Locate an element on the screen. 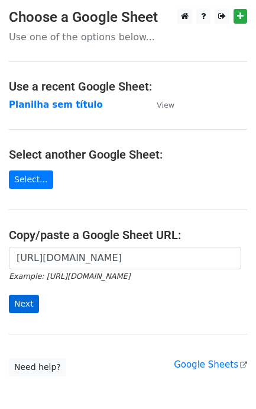  h4: Select another Google Sheet: is located at coordinates (128, 154).